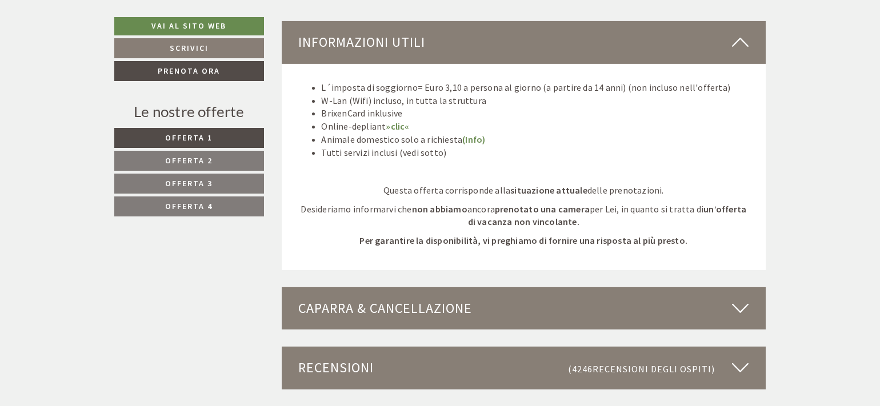 Image resolution: width=880 pixels, height=406 pixels. What do you see at coordinates (524, 308) in the screenshot?
I see `div: Caparra & cancellazione` at bounding box center [524, 308].